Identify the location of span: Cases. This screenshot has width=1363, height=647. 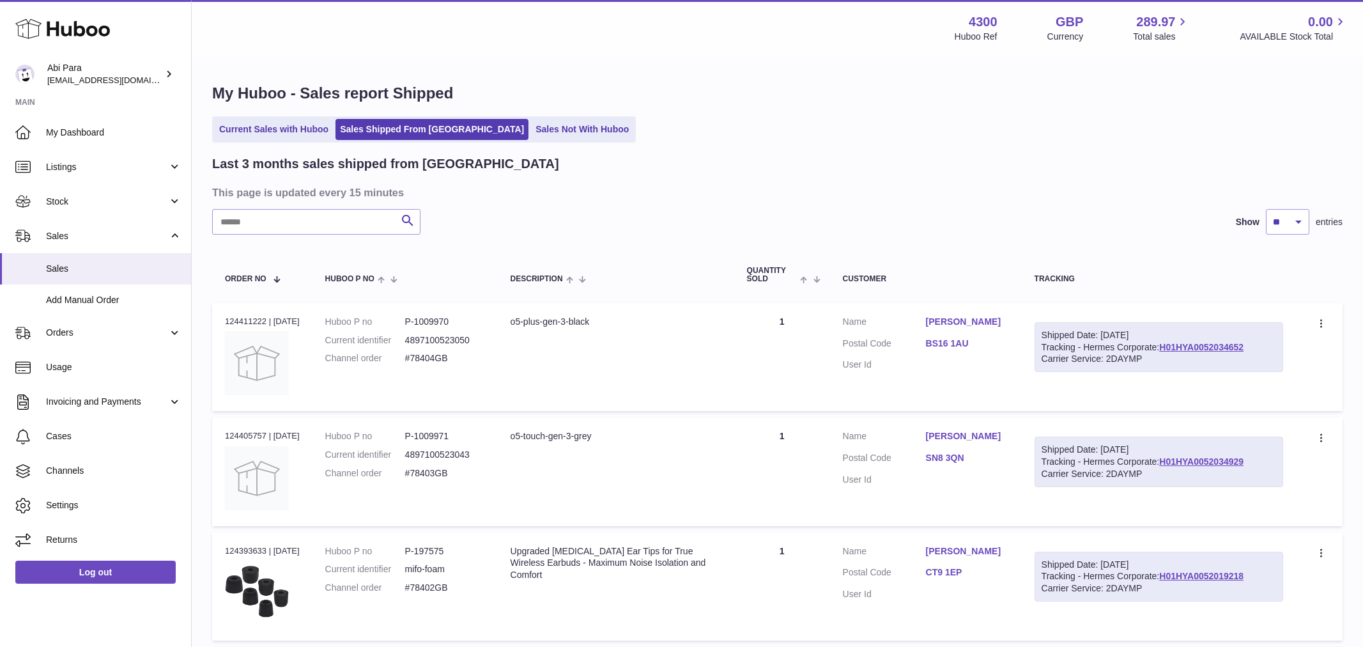
(114, 436).